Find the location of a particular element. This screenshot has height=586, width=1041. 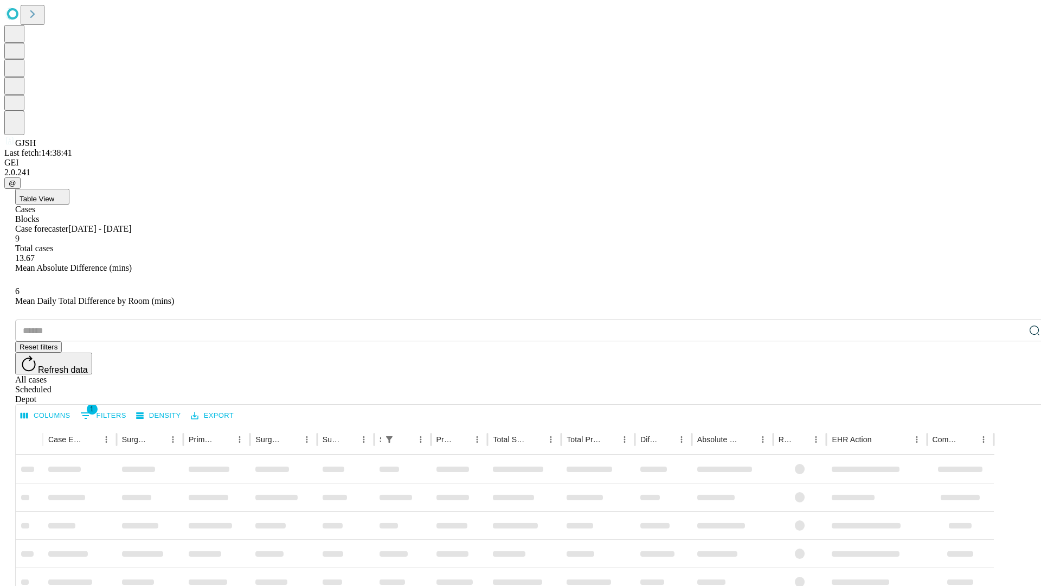

span: 1 is located at coordinates (92, 409).